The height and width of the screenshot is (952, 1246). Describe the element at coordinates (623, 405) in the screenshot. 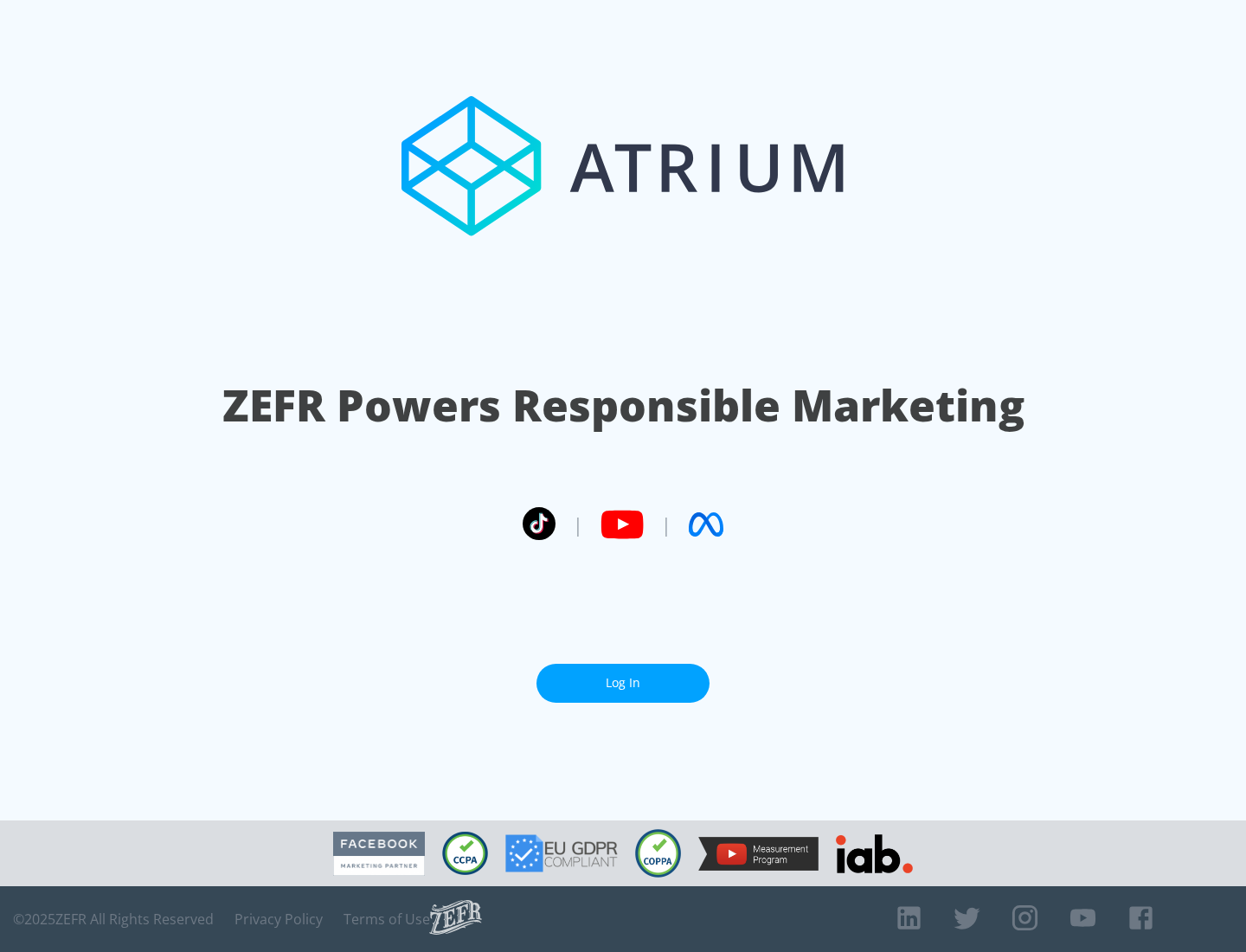

I see `h1: ZEFR Powers Responsible Marketing` at that location.